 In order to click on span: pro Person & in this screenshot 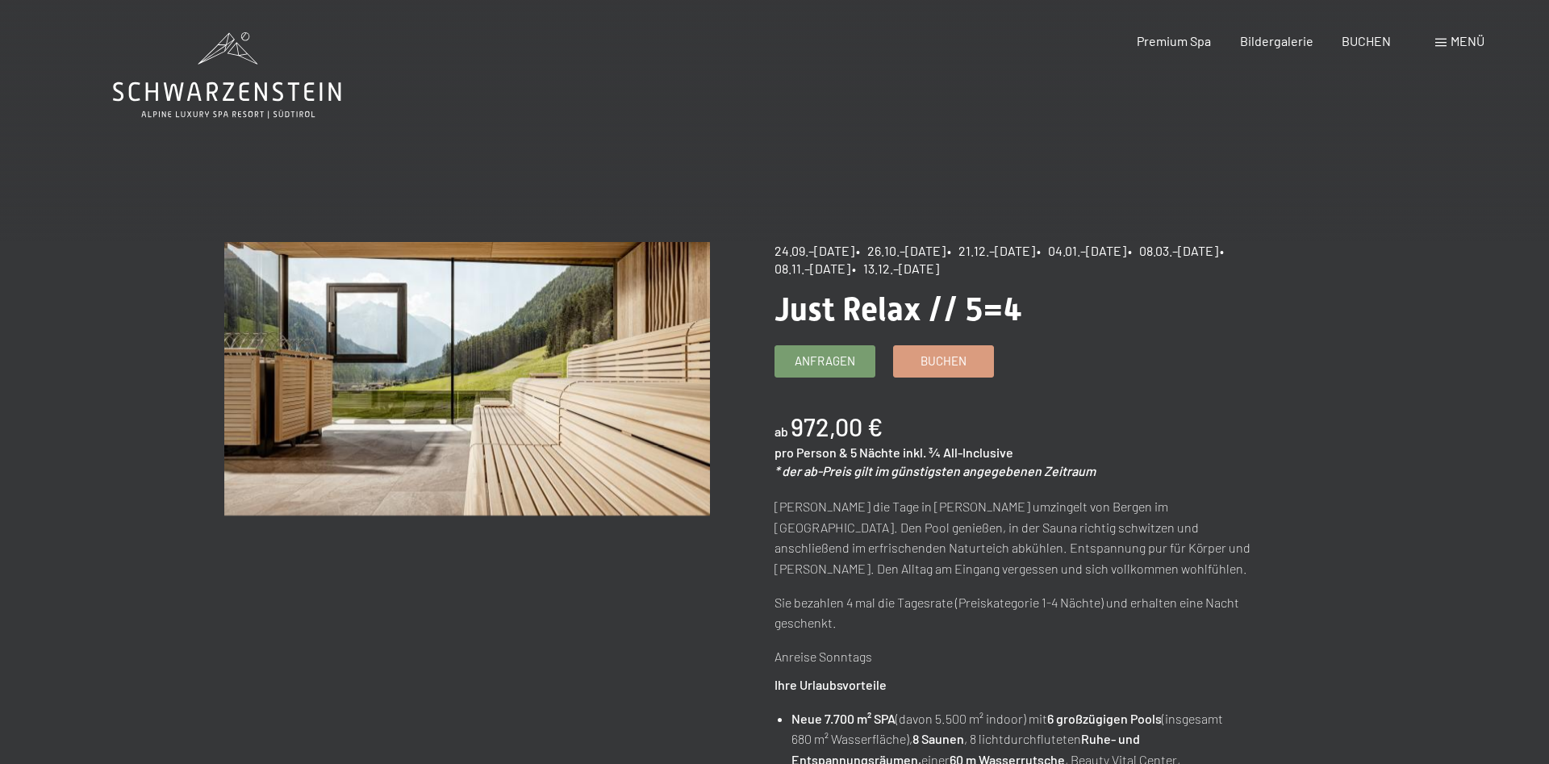, I will do `click(811, 452)`.